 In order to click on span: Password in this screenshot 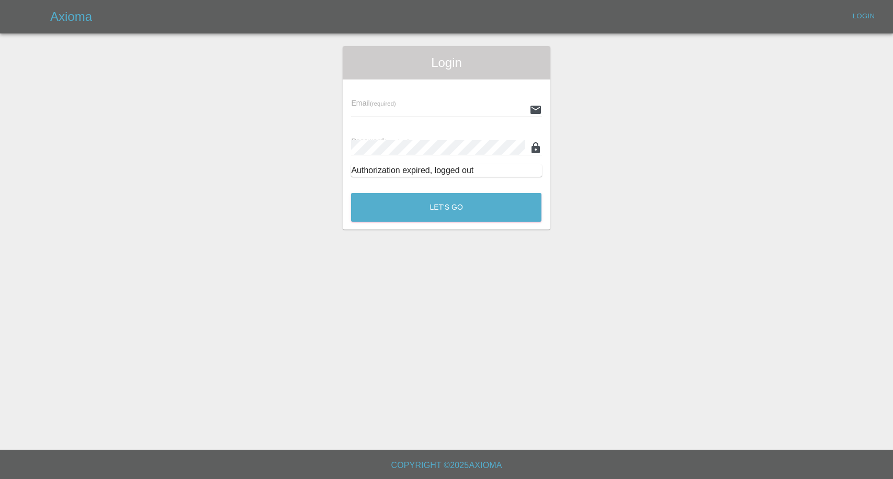, I will do `click(380, 141)`.